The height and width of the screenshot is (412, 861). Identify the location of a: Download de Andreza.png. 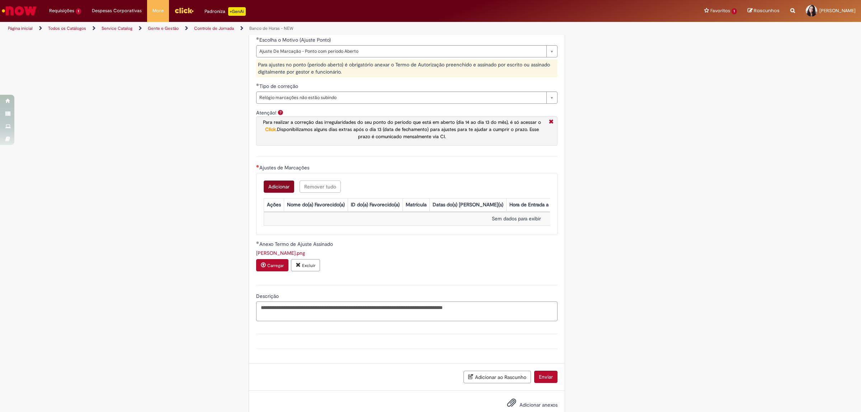
(281, 253).